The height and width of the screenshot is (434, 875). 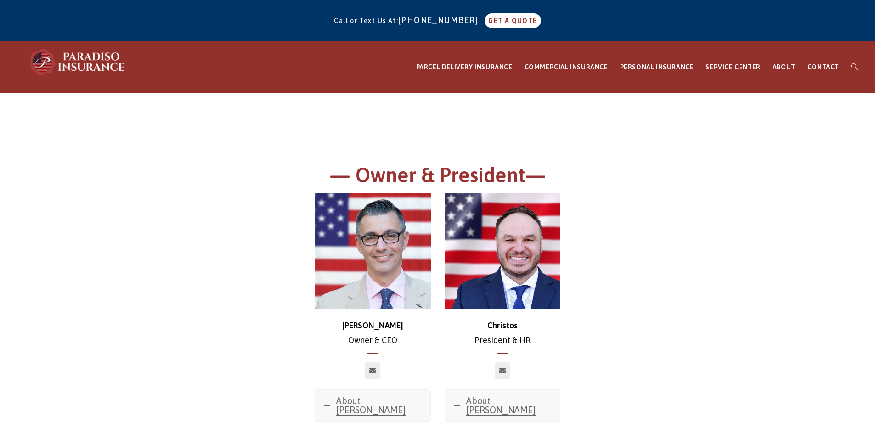 What do you see at coordinates (566, 67) in the screenshot?
I see `span: COMMERCIAL INSURANCE` at bounding box center [566, 67].